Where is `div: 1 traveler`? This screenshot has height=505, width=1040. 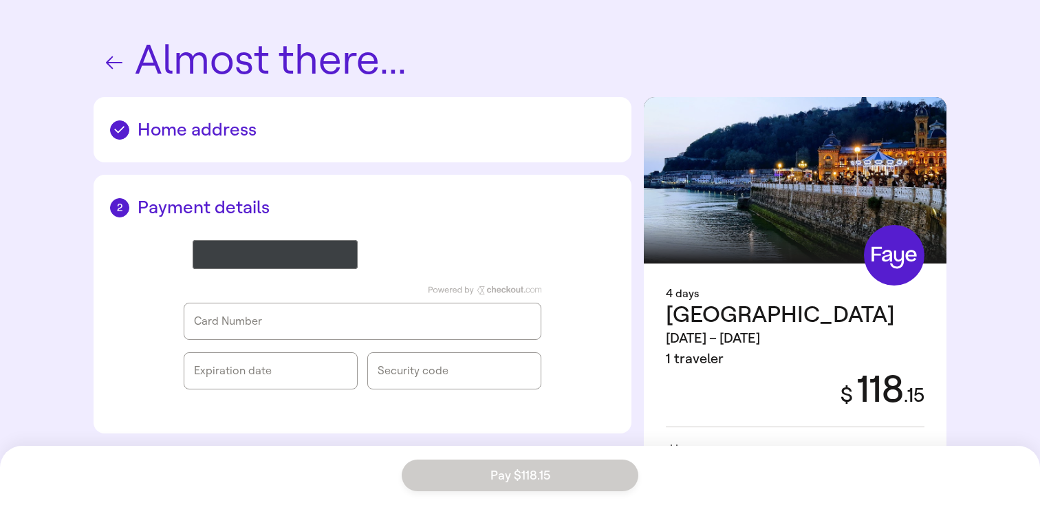 div: 1 traveler is located at coordinates (780, 359).